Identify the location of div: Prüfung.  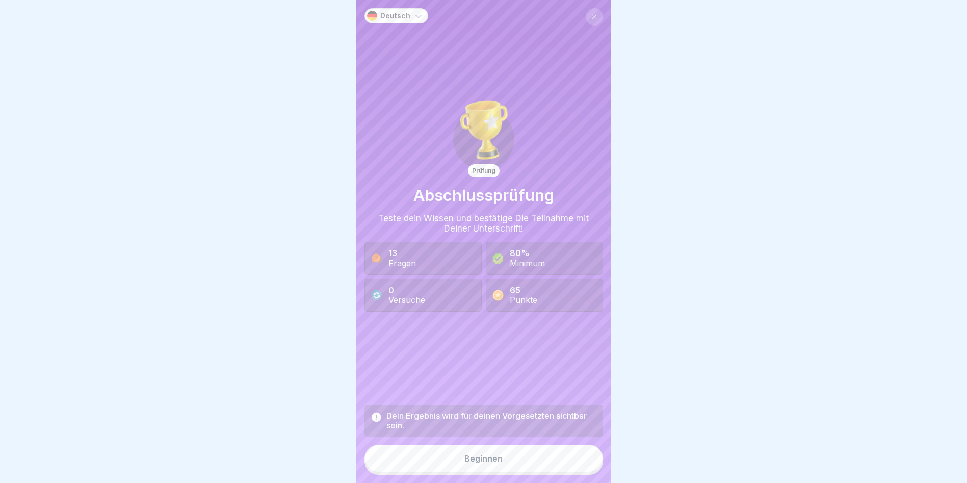
(484, 171).